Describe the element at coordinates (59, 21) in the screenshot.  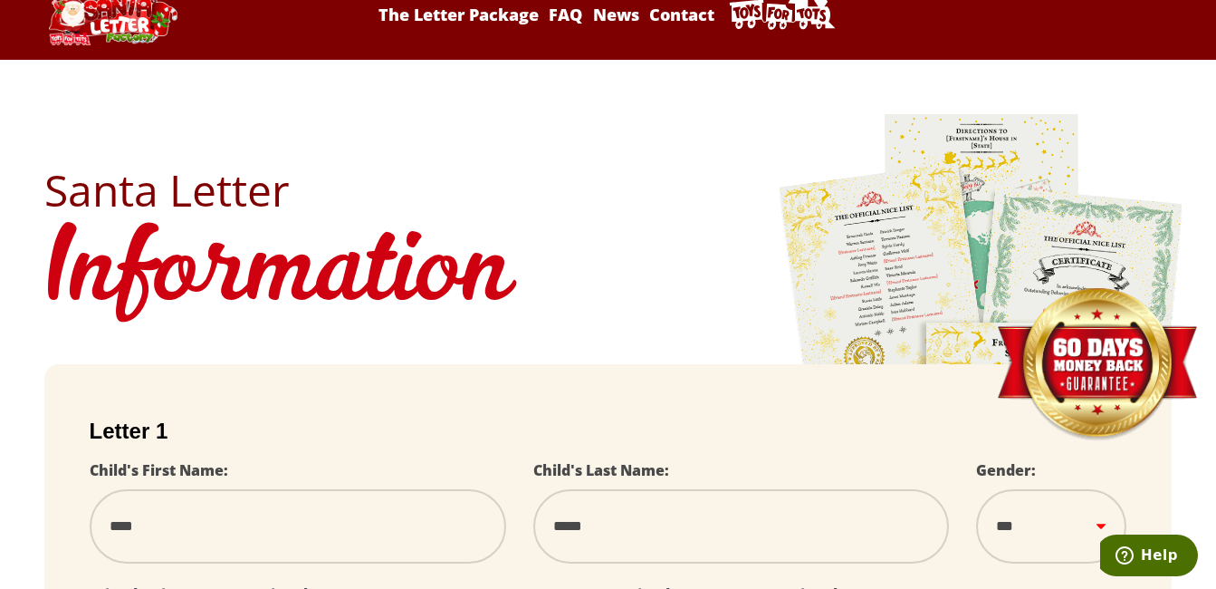
I see `span: Help` at that location.